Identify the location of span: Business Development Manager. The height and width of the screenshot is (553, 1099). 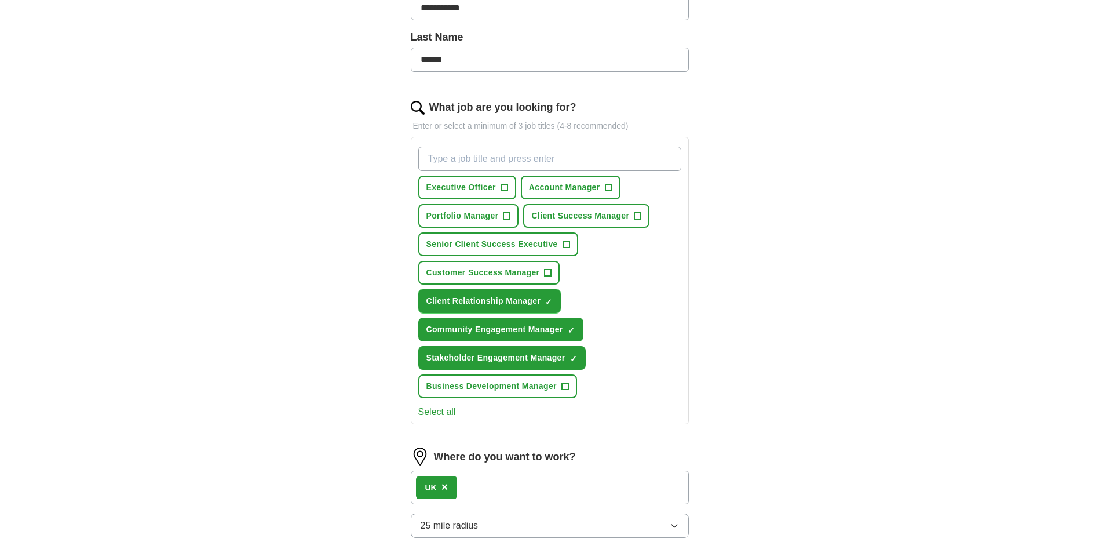
(491, 386).